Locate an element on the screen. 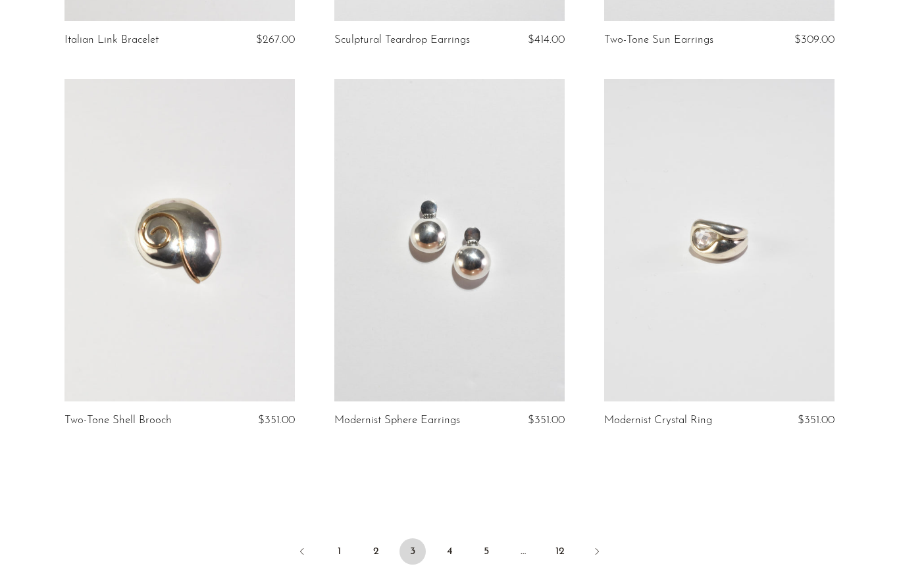 The width and height of the screenshot is (899, 587). span: $267.00 is located at coordinates (275, 39).